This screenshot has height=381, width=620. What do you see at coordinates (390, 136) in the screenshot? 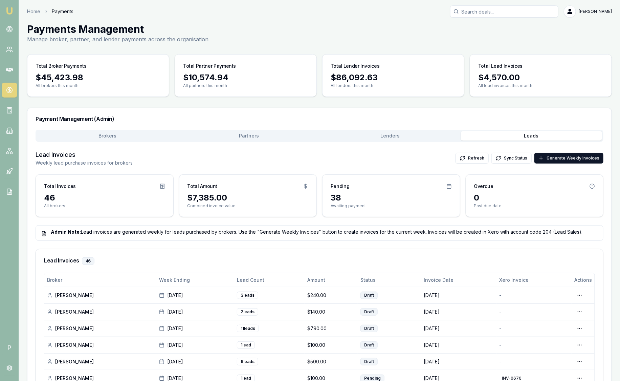
I see `button: Lenders` at bounding box center [390, 136].